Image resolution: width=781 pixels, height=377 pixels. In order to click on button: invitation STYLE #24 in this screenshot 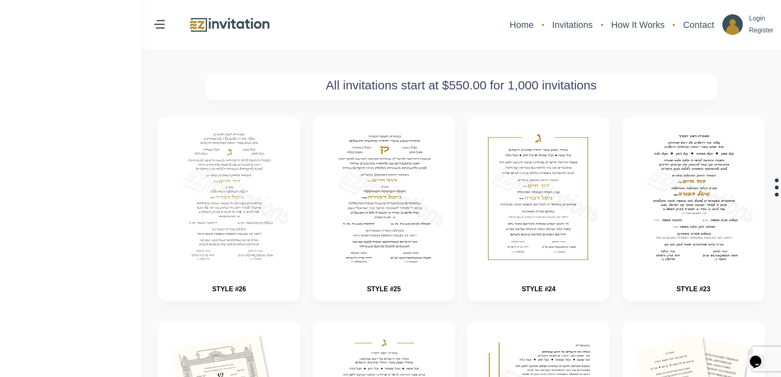, I will do `click(539, 209)`.